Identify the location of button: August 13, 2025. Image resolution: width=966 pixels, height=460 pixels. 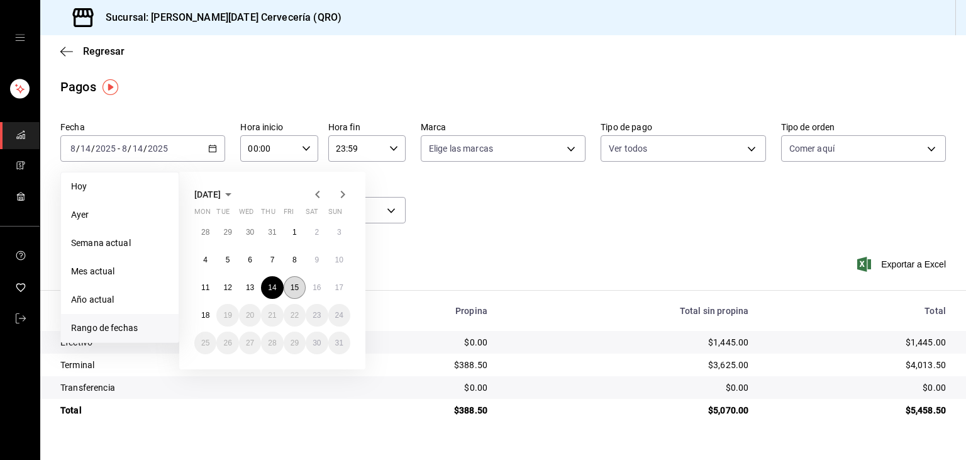
(250, 288).